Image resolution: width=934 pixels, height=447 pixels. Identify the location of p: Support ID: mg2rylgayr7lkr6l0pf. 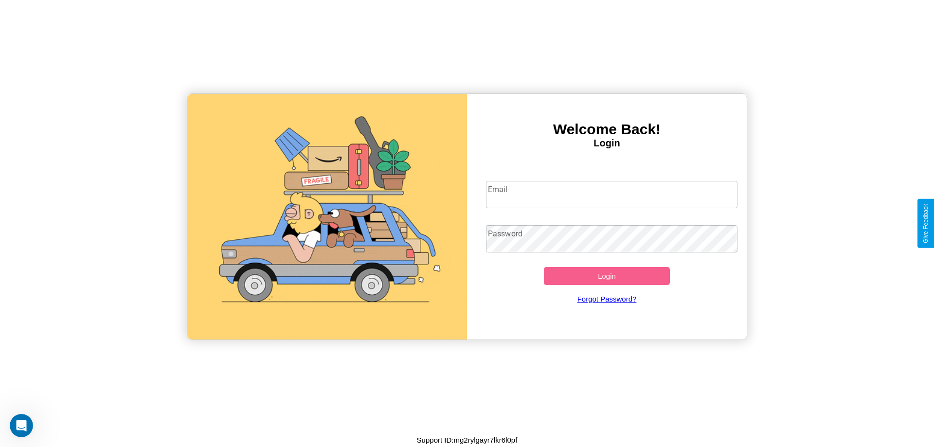
(467, 440).